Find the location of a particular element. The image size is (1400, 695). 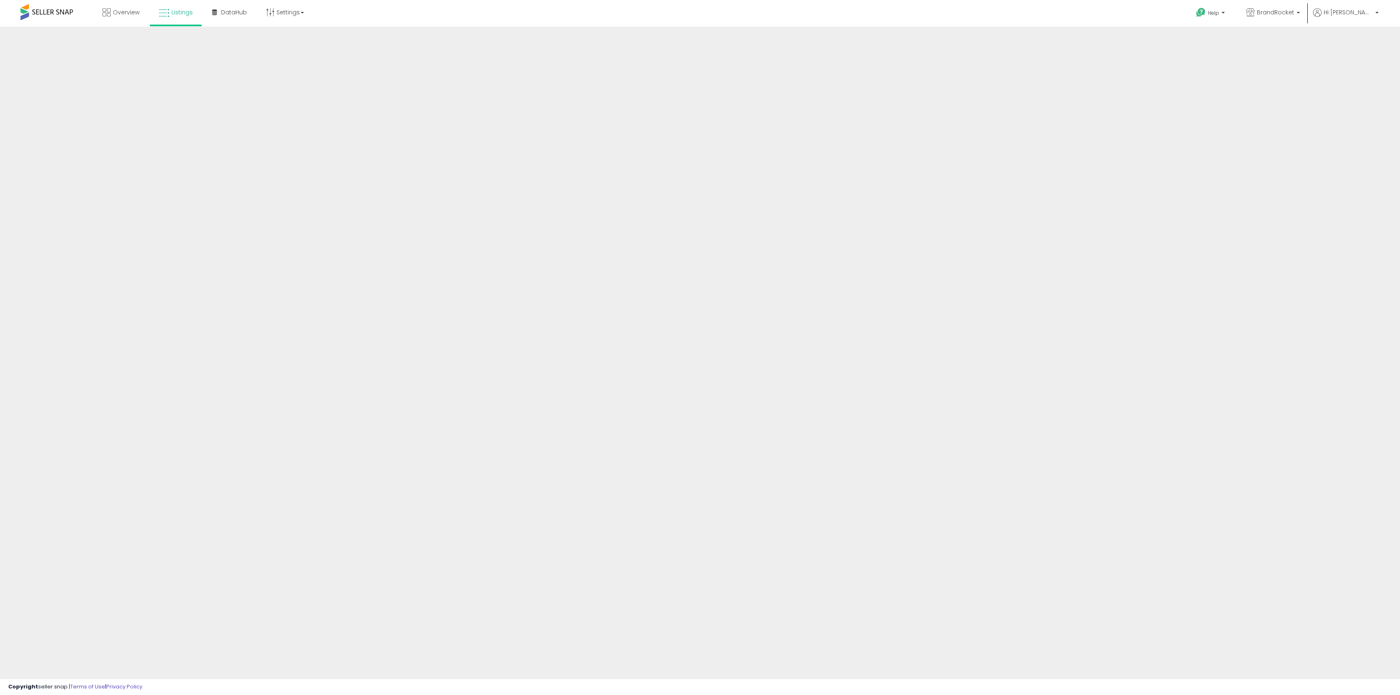

span: Help is located at coordinates (1213, 13).